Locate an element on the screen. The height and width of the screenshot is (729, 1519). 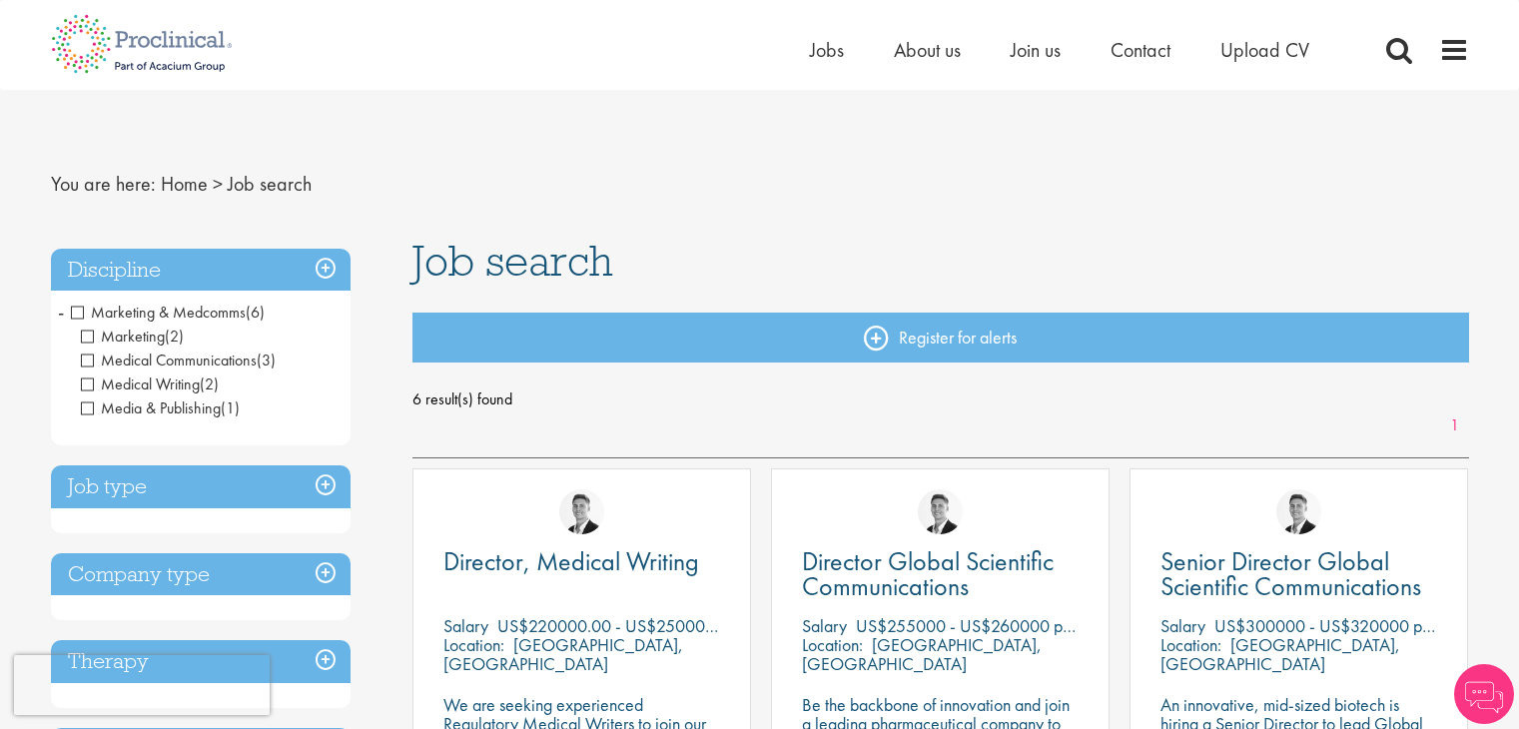
span: Join us is located at coordinates (1036, 50).